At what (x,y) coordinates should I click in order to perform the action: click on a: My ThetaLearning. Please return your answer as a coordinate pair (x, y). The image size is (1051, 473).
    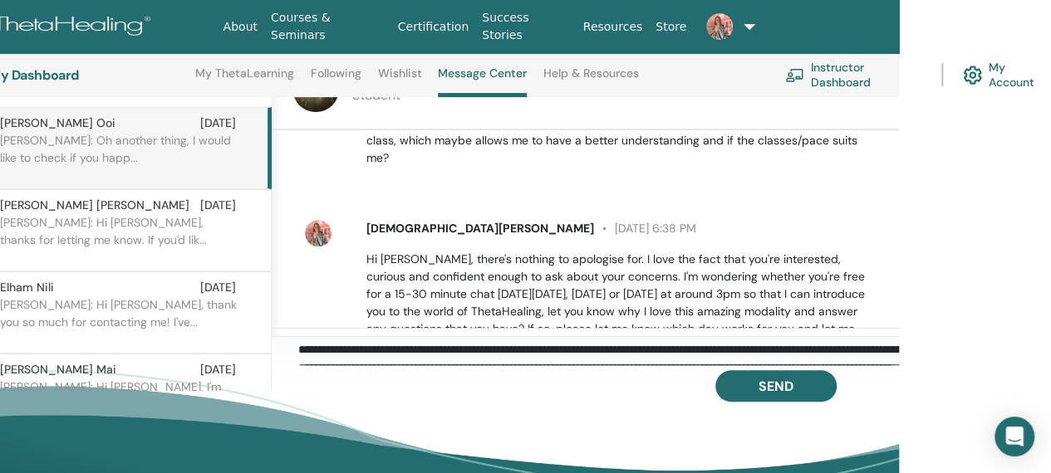
    Looking at the image, I should click on (244, 80).